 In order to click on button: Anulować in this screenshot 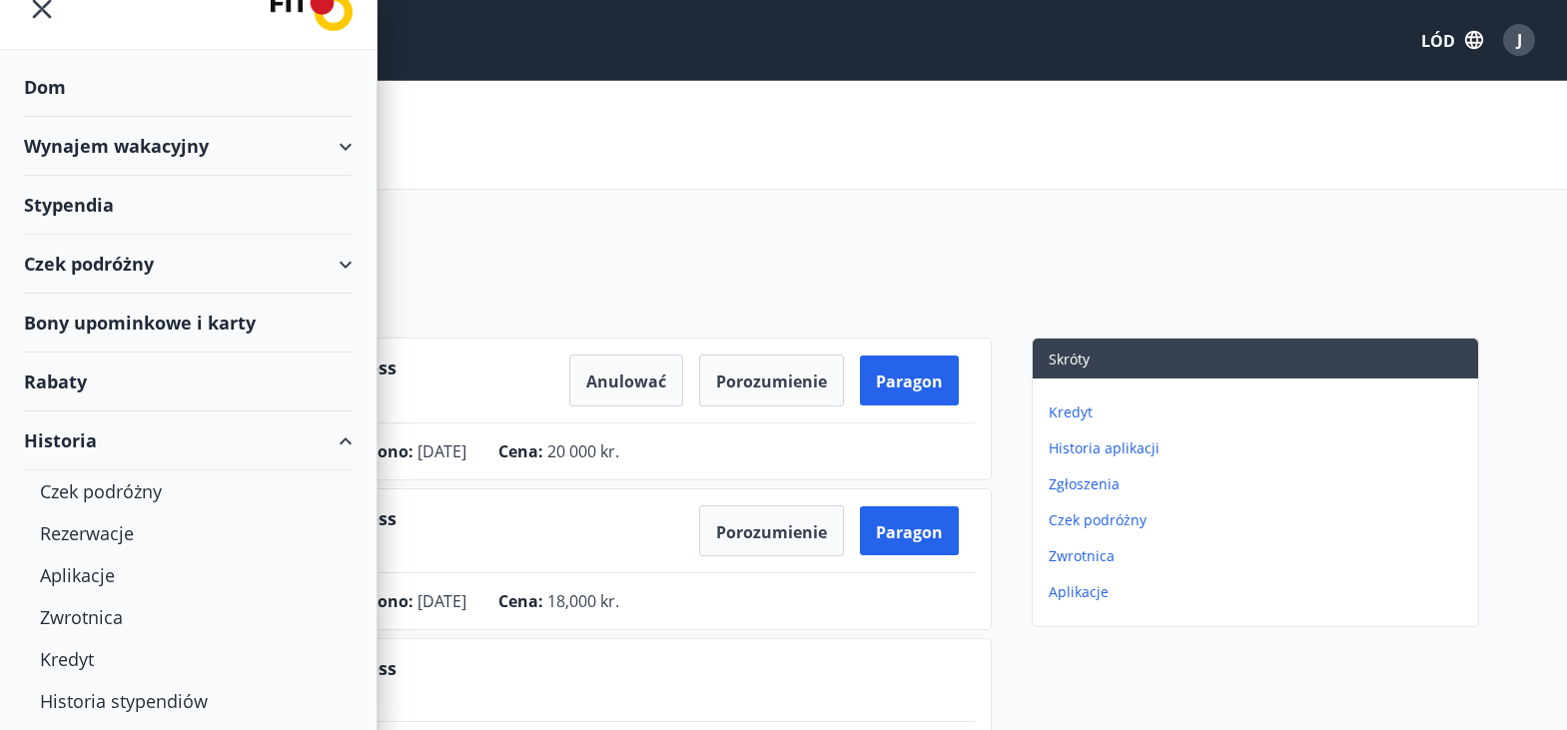, I will do `click(626, 380)`.